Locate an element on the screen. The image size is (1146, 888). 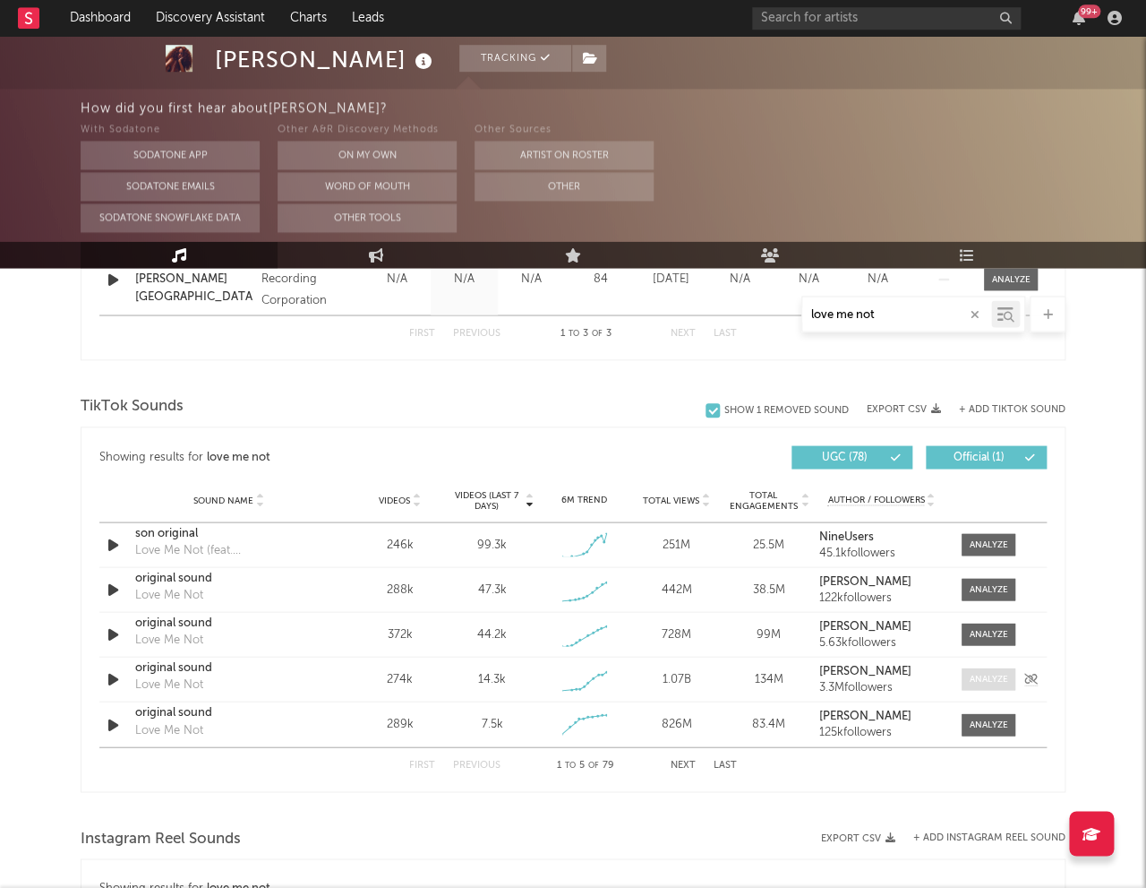
span: Instagram Reel Sounds is located at coordinates (160, 838).